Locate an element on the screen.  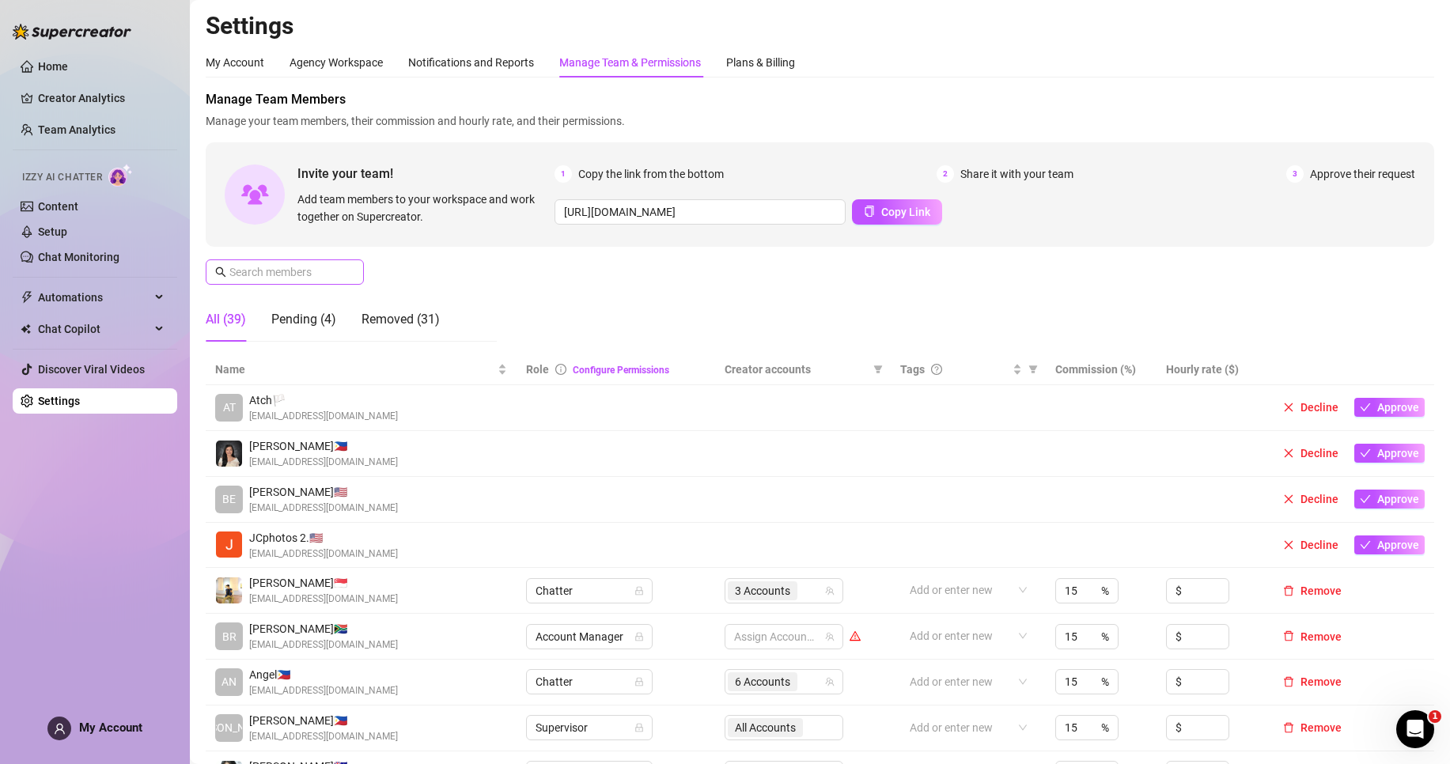
span: Angel 🇵🇭 is located at coordinates (324, 675).